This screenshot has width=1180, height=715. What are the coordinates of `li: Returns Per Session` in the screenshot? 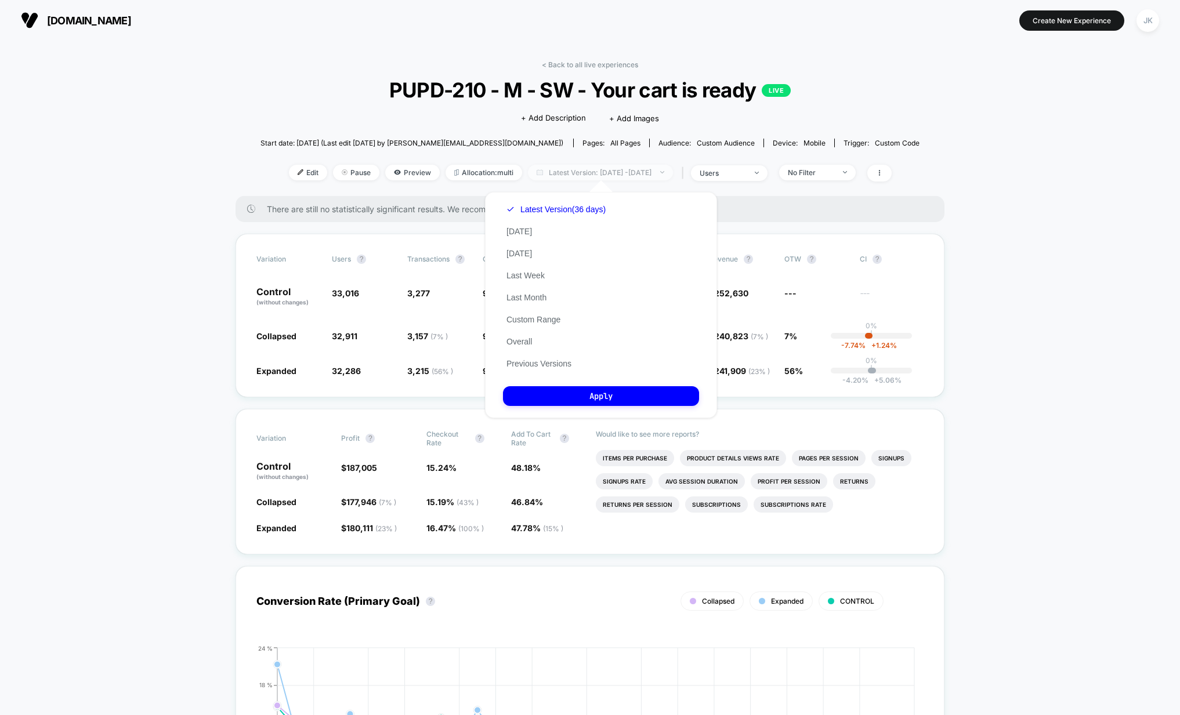 It's located at (638, 505).